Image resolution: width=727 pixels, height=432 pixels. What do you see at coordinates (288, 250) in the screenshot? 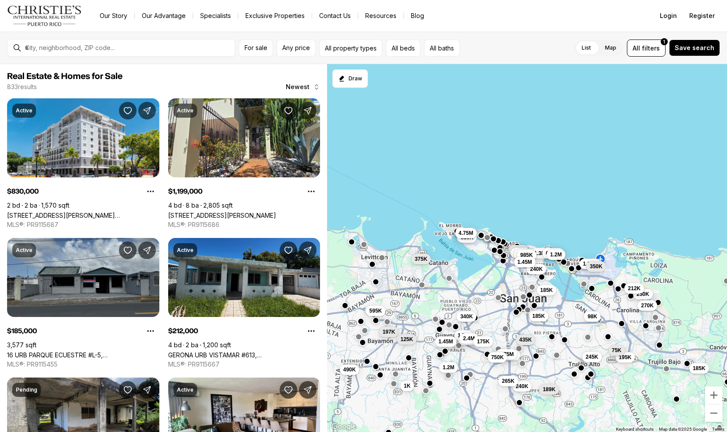
I see `button: Save Property: GERONA URB VISTAMAR #613` at bounding box center [288, 250].